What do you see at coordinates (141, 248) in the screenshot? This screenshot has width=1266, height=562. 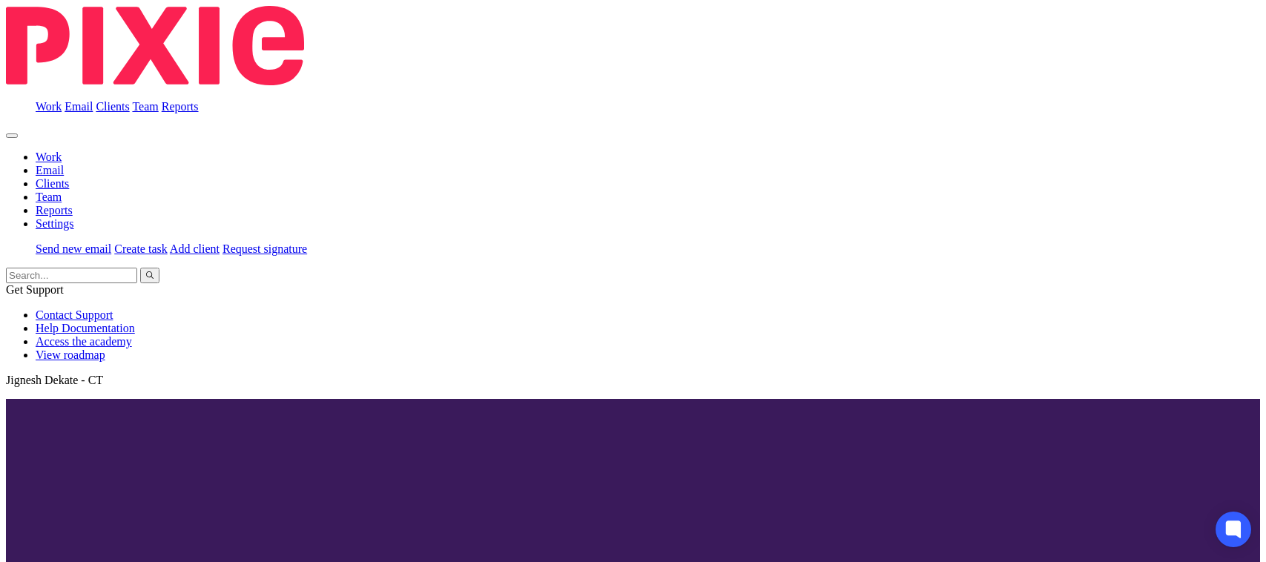 I see `a: Create task` at bounding box center [141, 248].